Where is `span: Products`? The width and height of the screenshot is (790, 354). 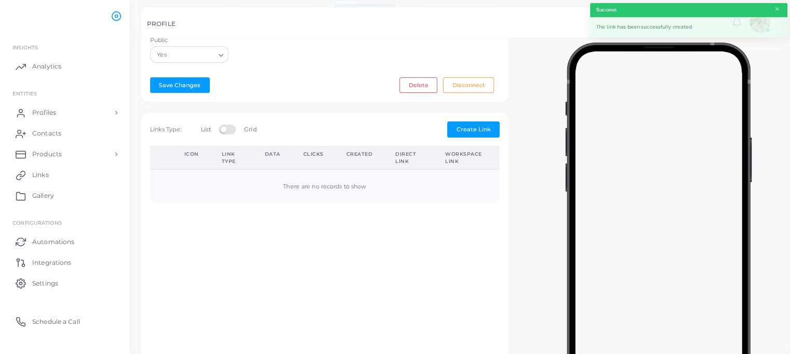
span: Products is located at coordinates (47, 154).